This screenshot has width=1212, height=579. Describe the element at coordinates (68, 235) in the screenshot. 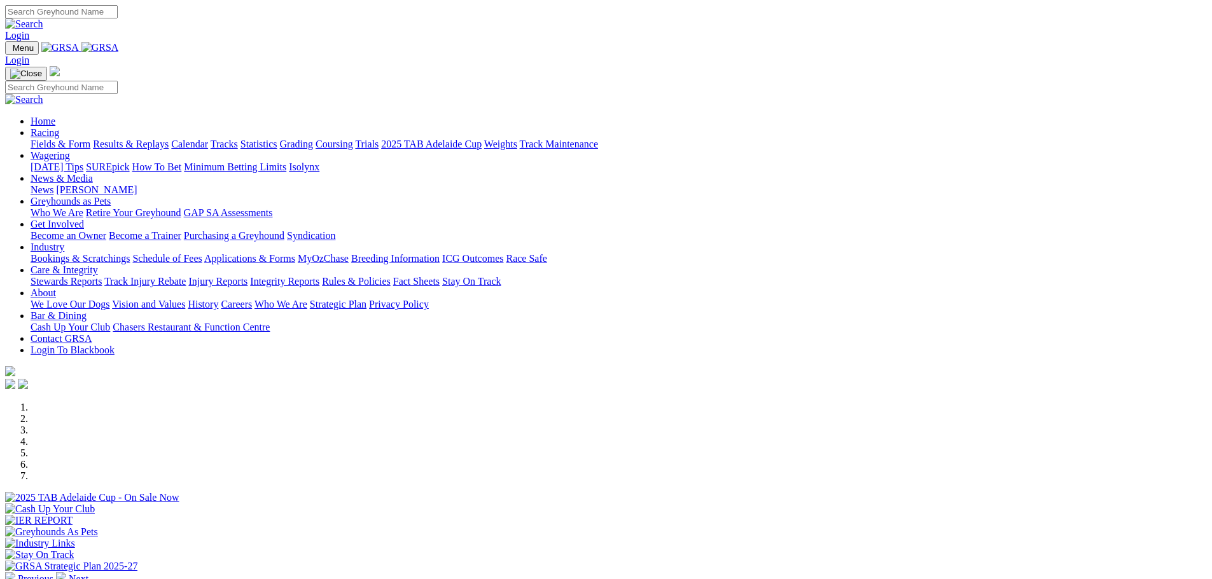

I see `a: Become an Owner` at that location.